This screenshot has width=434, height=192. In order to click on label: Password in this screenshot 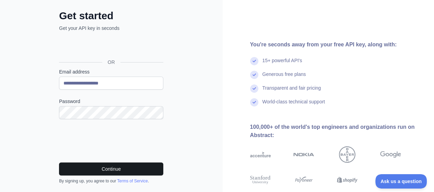, I will do `click(111, 101)`.